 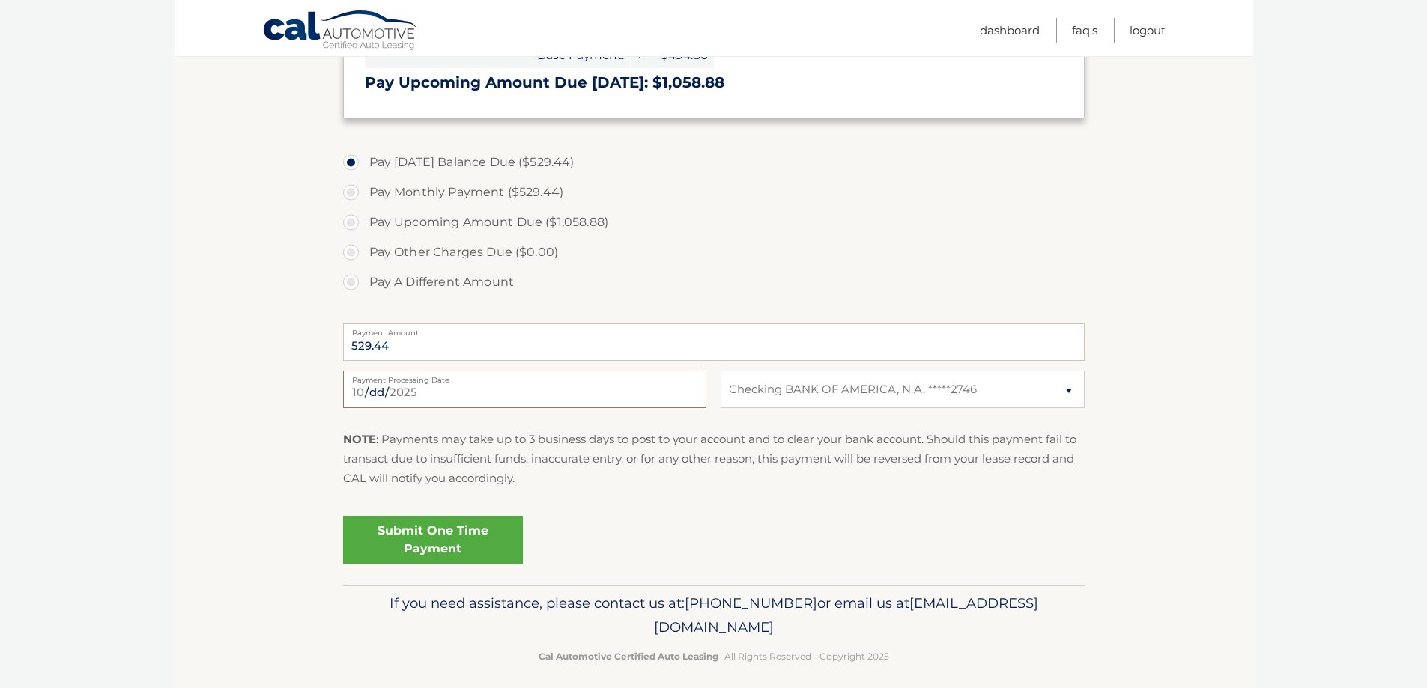 I want to click on label: Payment Processing Date, so click(x=524, y=377).